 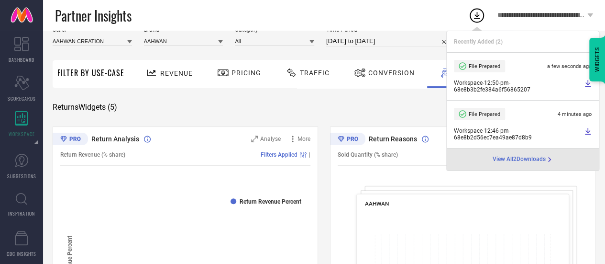 What do you see at coordinates (22, 134) in the screenshot?
I see `span: WORKSPACE` at bounding box center [22, 134].